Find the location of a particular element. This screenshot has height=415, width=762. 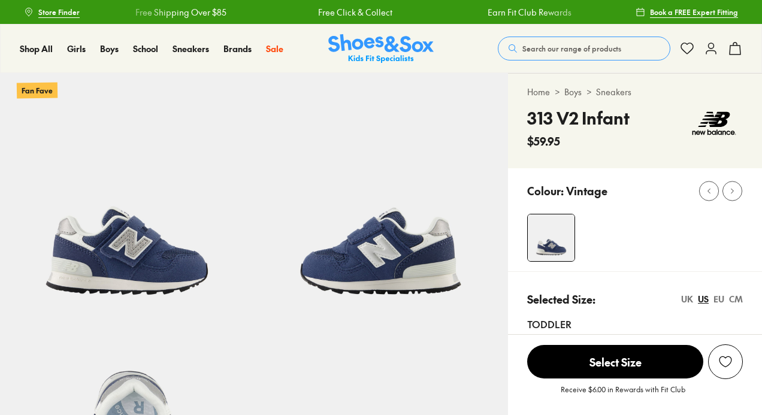

button: Add to Wishlist is located at coordinates (726, 362).